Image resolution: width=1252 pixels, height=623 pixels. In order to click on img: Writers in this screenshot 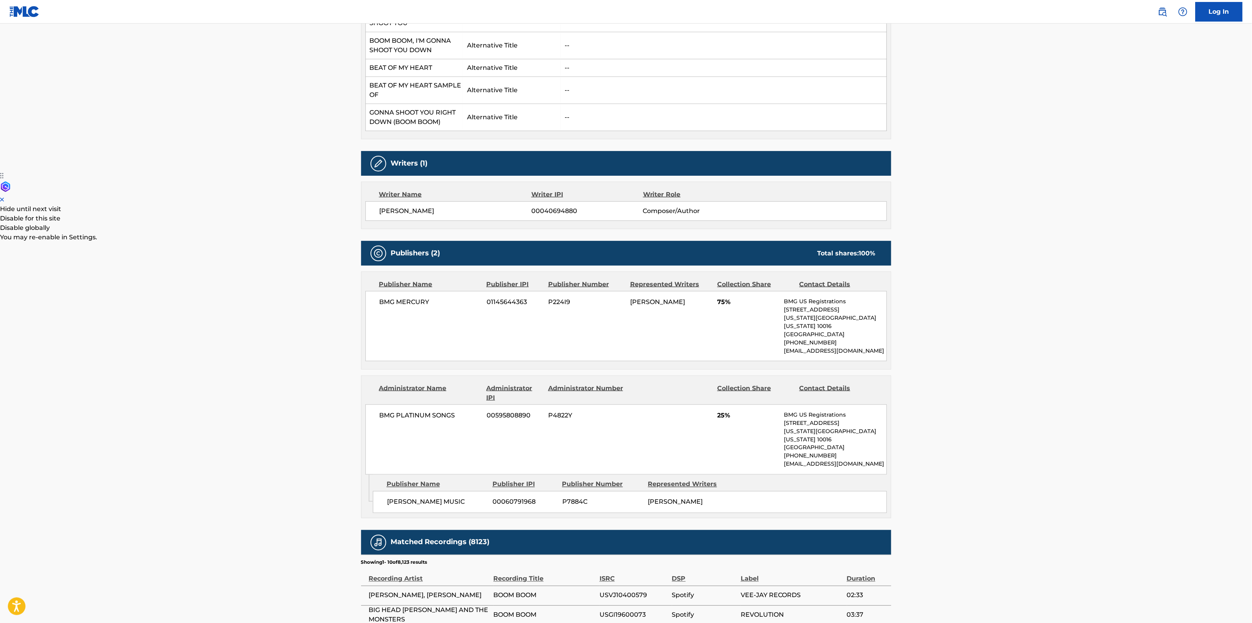, I will do `click(378, 164)`.